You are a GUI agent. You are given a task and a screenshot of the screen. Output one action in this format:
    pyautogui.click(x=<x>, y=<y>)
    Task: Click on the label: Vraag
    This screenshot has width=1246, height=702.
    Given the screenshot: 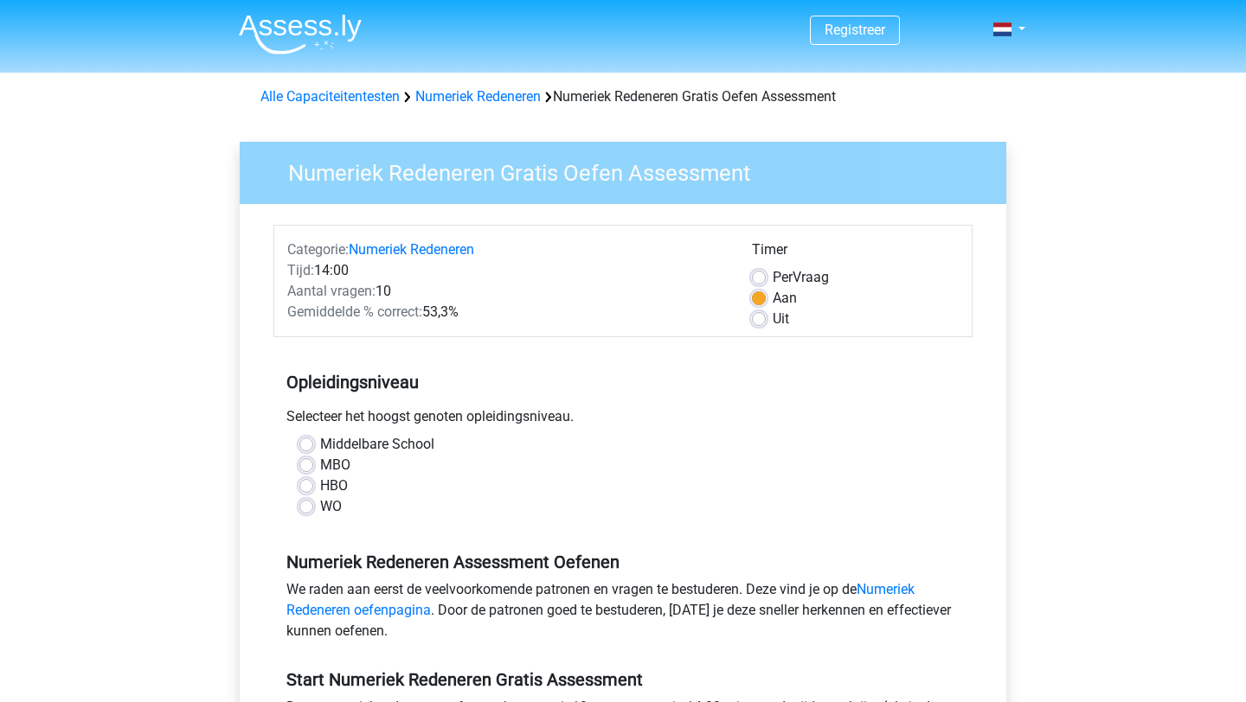 What is the action you would take?
    pyautogui.click(x=800, y=278)
    